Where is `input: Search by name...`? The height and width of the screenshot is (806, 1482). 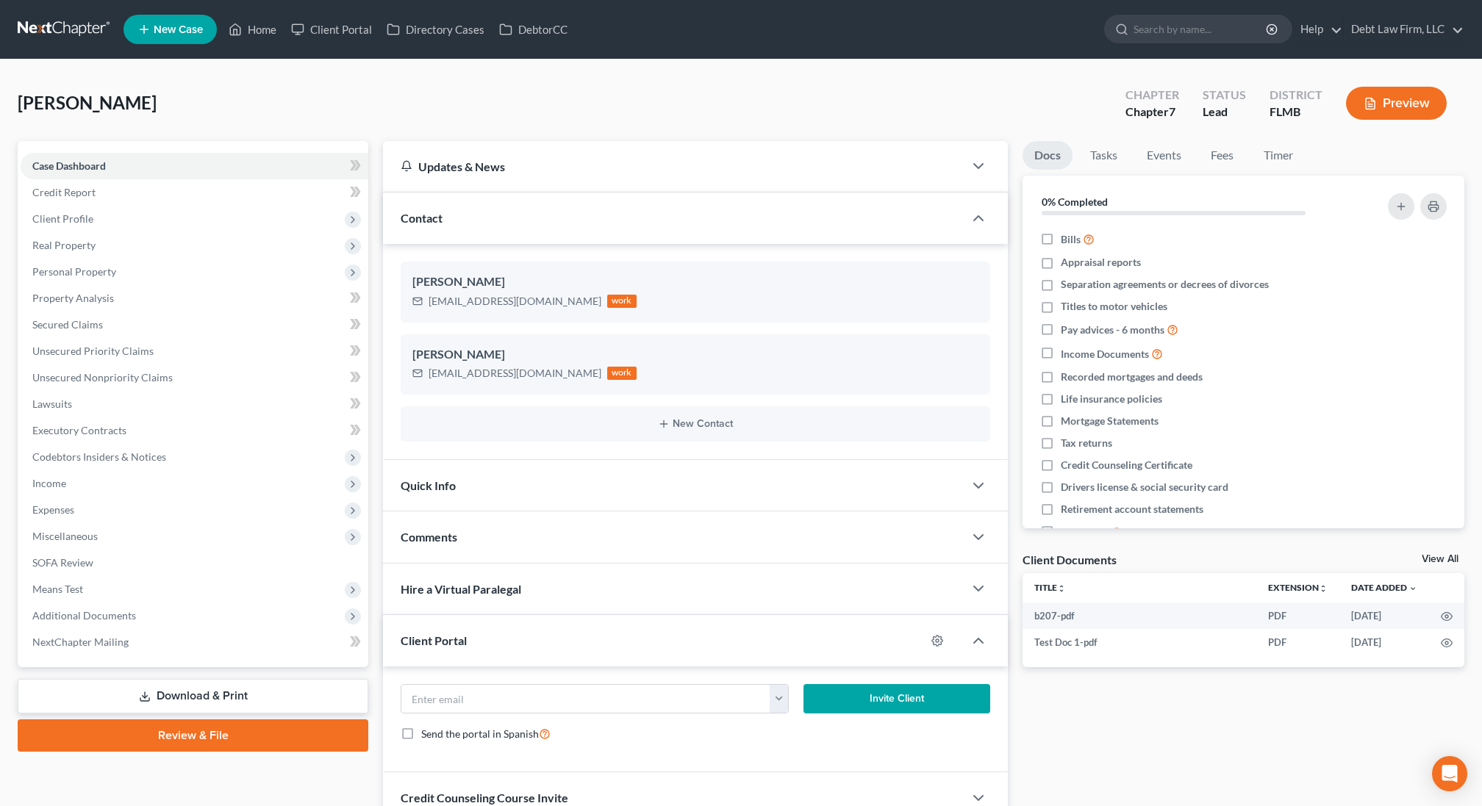
input: Search by name... is located at coordinates (1201, 29).